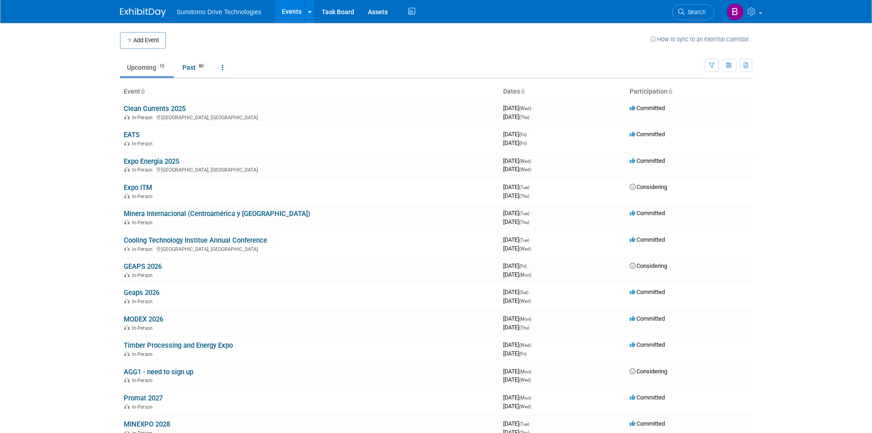 This screenshot has width=872, height=433. I want to click on a: EATS, so click(132, 135).